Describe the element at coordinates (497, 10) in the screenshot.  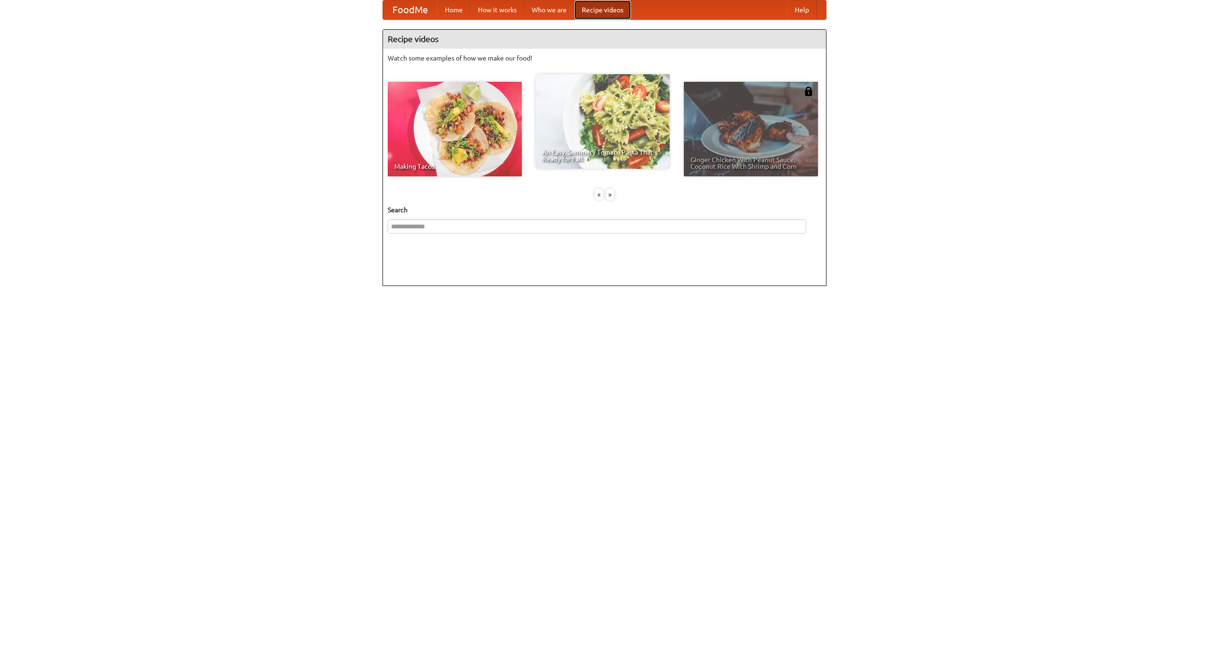
I see `a: How it works` at that location.